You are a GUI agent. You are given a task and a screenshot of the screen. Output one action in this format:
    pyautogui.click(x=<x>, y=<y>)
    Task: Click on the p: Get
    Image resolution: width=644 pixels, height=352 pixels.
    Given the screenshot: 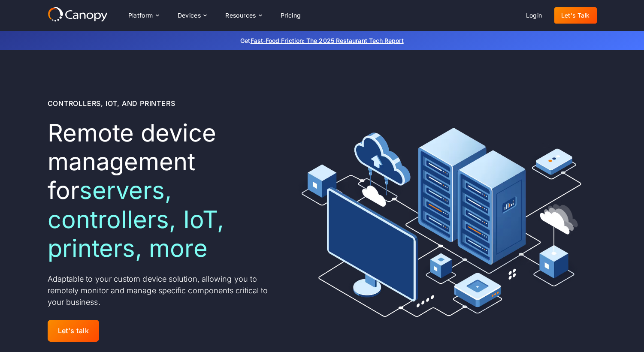 What is the action you would take?
    pyautogui.click(x=322, y=40)
    